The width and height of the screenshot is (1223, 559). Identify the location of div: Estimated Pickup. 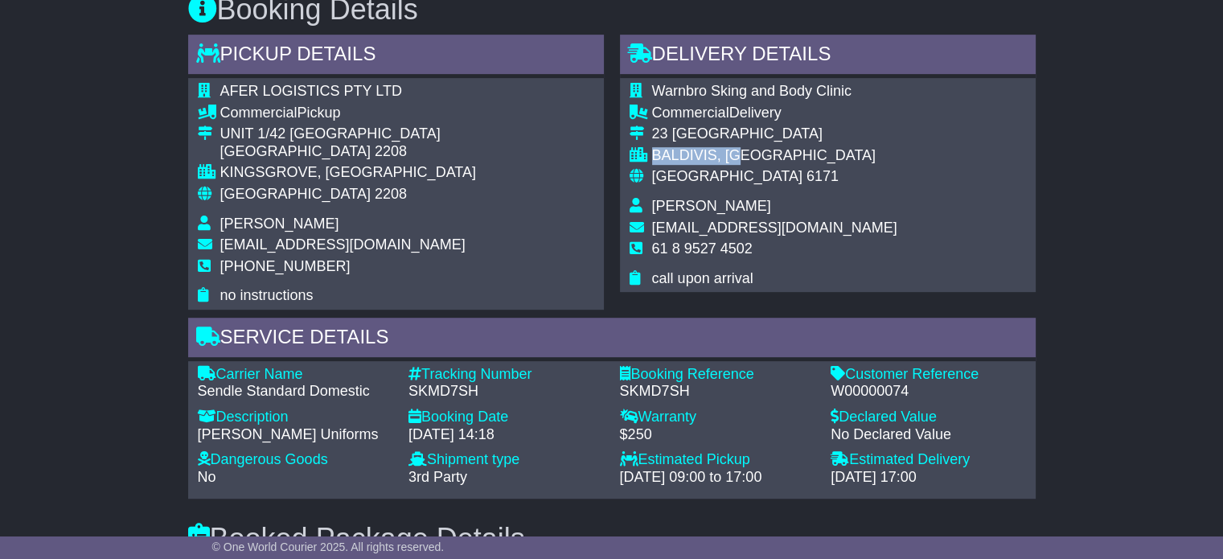
(717, 460).